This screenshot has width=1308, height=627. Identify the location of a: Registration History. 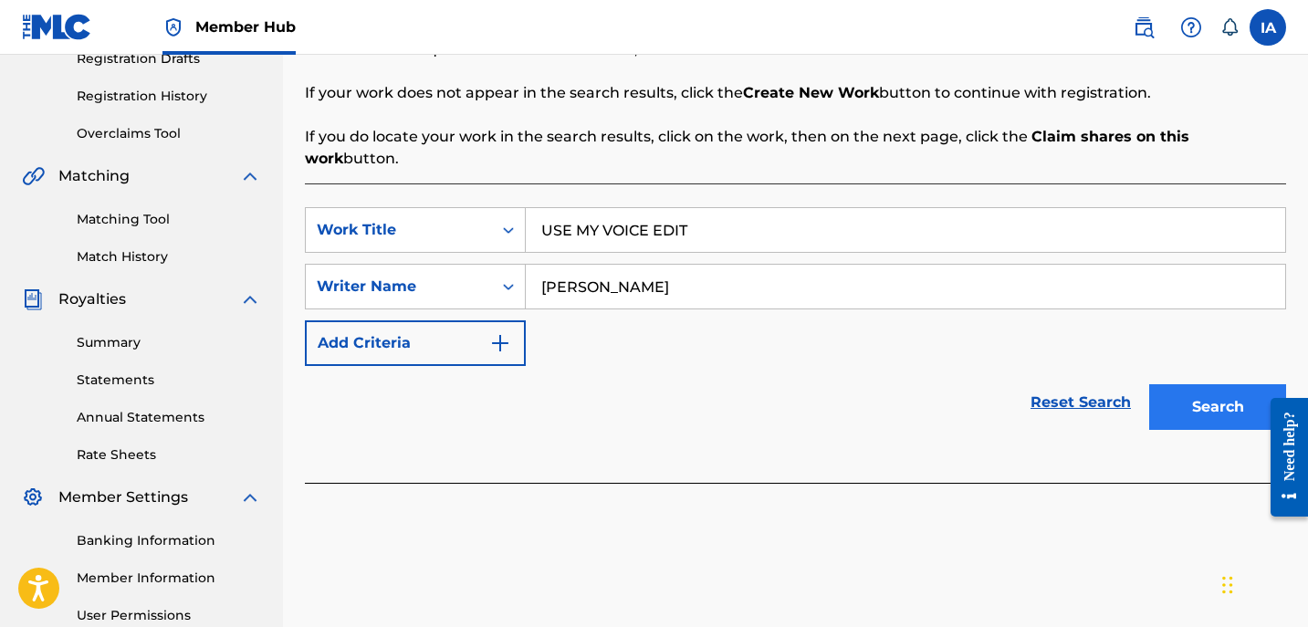
(169, 96).